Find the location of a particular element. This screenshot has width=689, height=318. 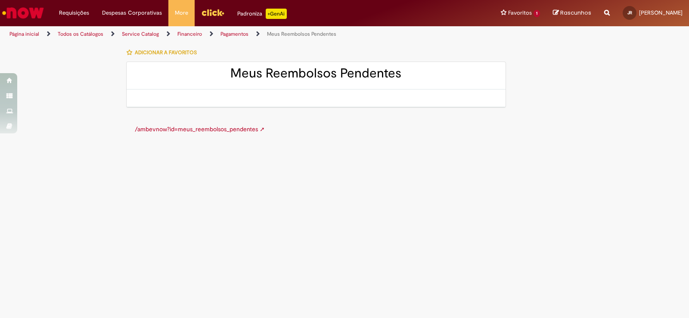

img: ServiceNow is located at coordinates (23, 13).